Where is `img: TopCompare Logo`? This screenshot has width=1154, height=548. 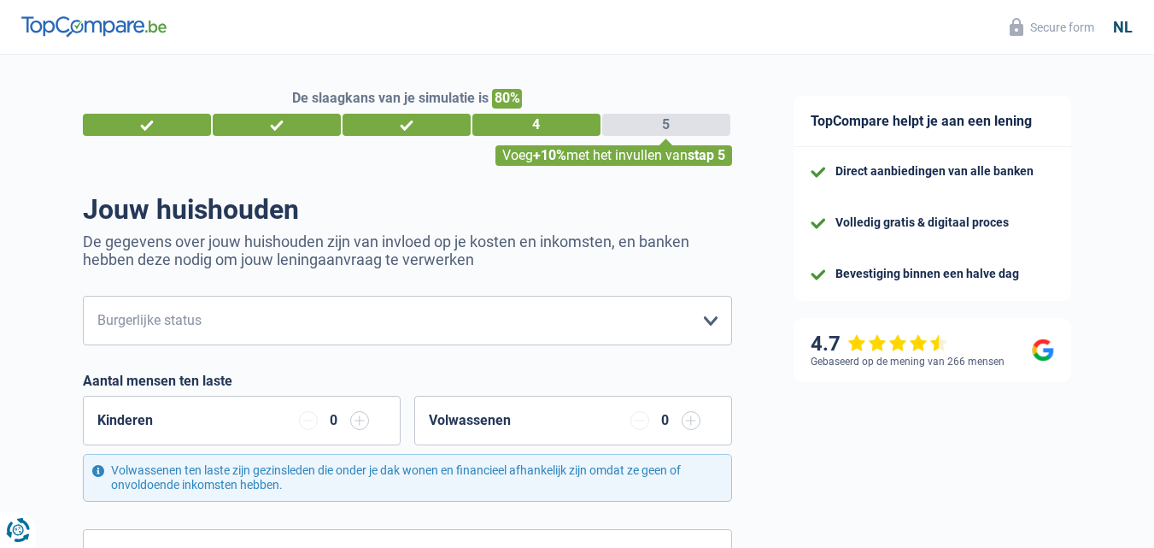 img: TopCompare Logo is located at coordinates (94, 26).